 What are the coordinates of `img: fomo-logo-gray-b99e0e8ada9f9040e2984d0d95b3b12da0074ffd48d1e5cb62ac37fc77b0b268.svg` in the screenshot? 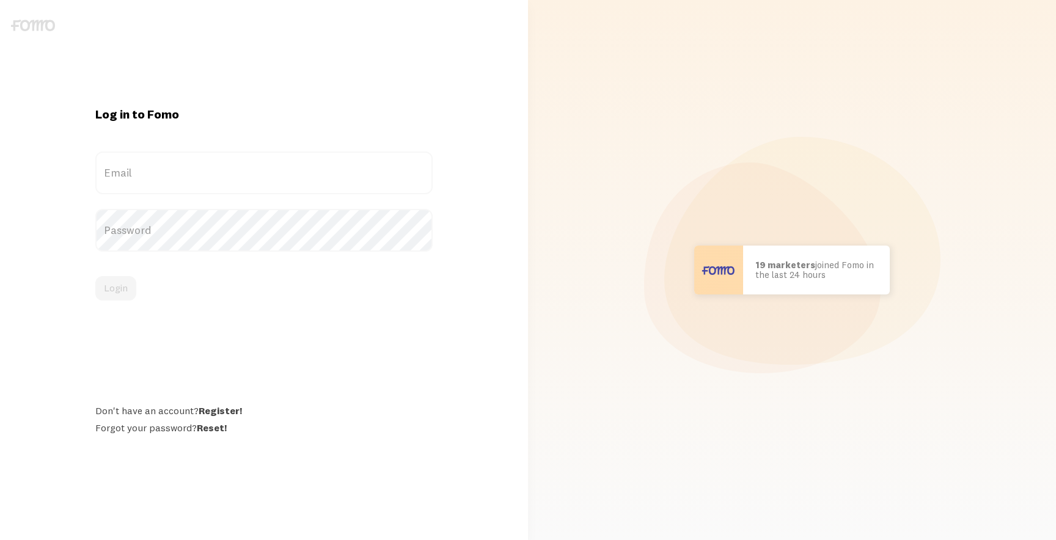 It's located at (33, 25).